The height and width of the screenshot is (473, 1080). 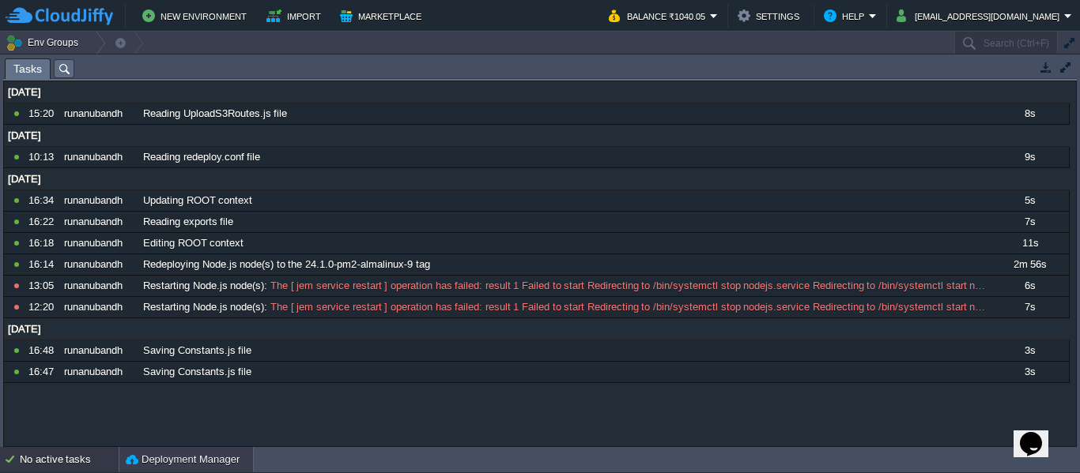 What do you see at coordinates (215, 114) in the screenshot?
I see `span: Reading UploadS3Routes.js file` at bounding box center [215, 114].